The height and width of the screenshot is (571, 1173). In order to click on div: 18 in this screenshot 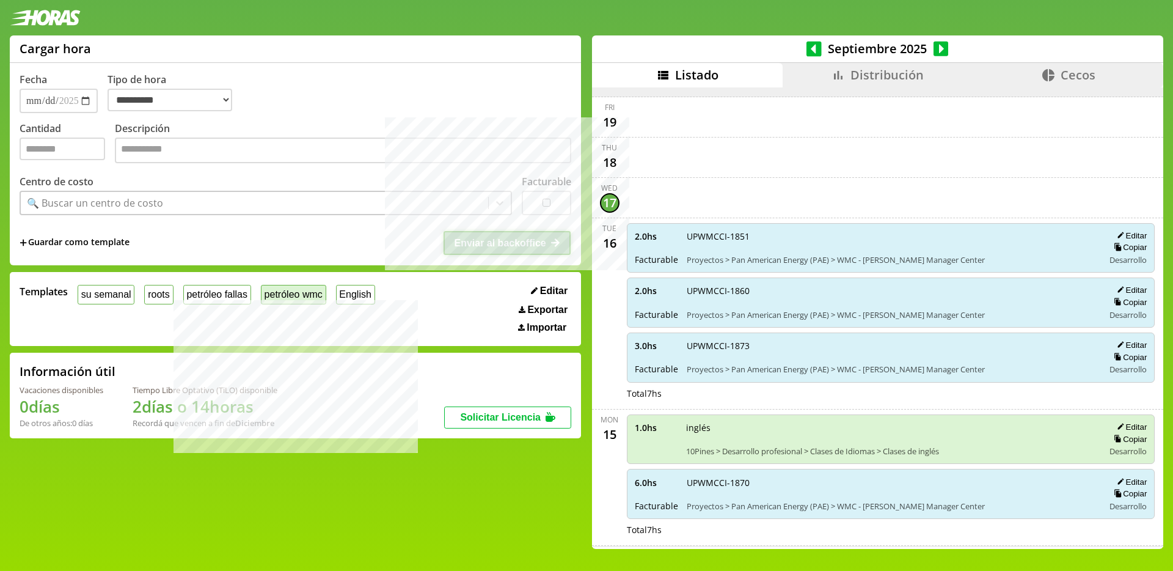, I will do `click(610, 163)`.